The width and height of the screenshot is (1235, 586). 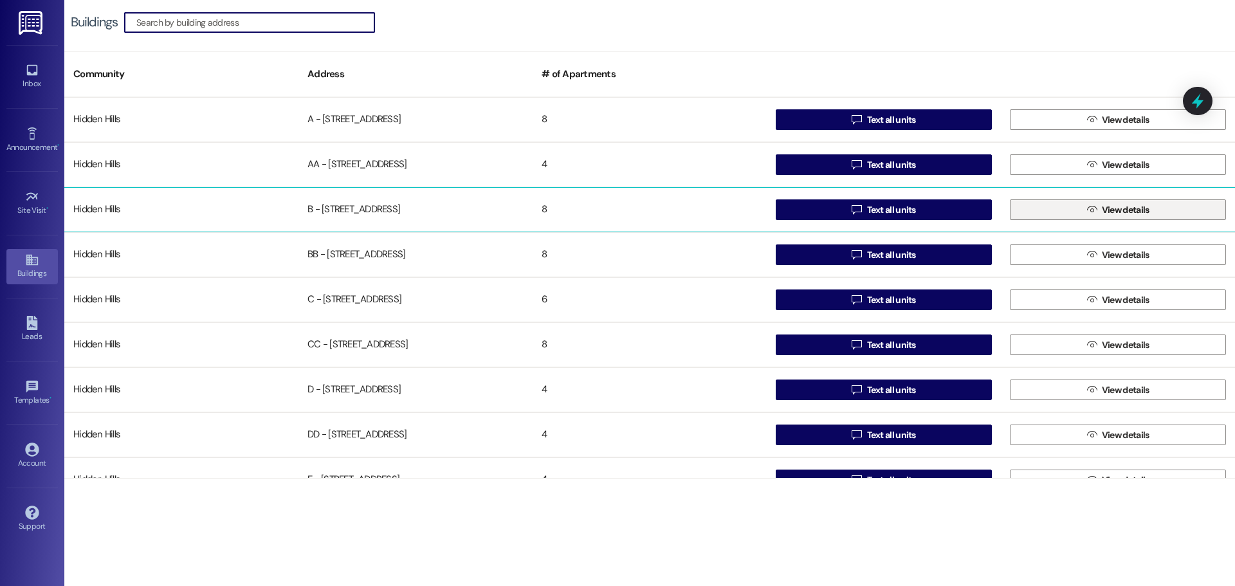 What do you see at coordinates (32, 456) in the screenshot?
I see `a: Account` at bounding box center [32, 456].